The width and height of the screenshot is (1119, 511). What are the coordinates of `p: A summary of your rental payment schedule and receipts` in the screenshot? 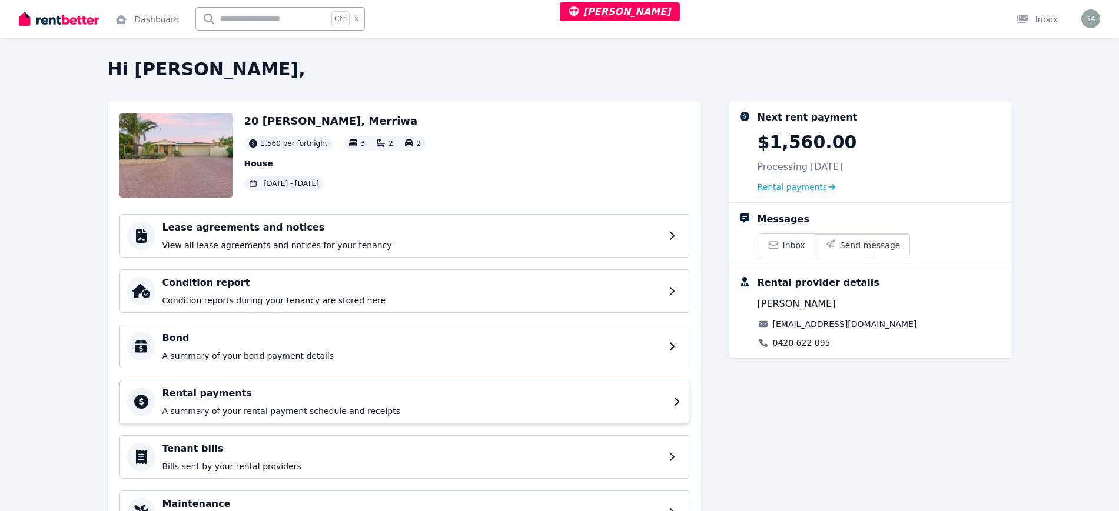 It's located at (414, 411).